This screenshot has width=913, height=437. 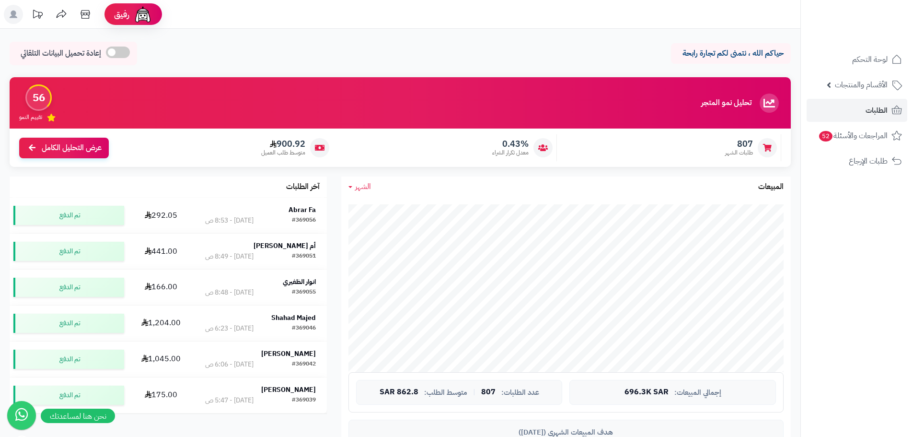 What do you see at coordinates (363, 186) in the screenshot?
I see `span: الشهر` at bounding box center [363, 186].